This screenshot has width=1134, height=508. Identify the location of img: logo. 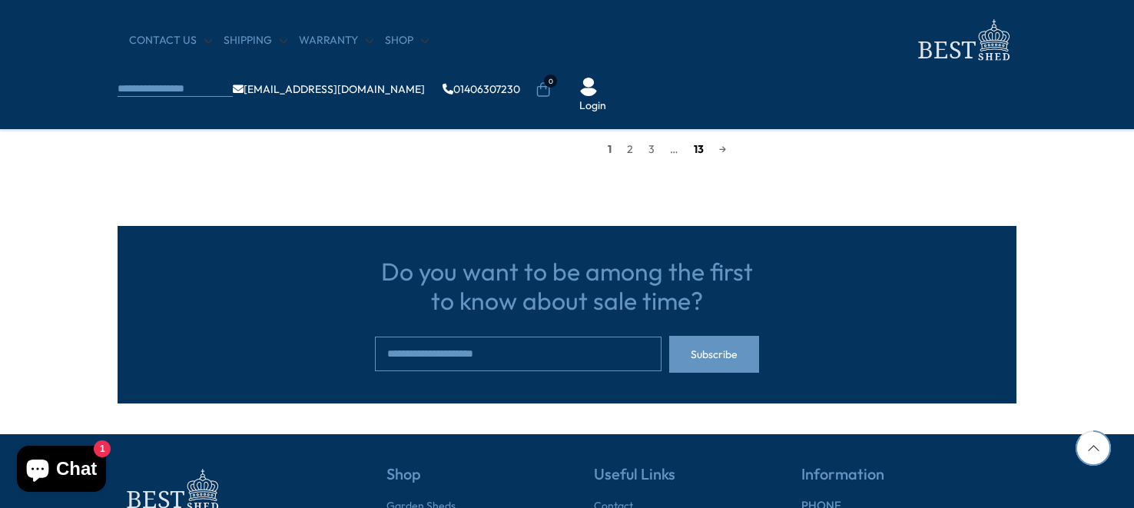
(963, 40).